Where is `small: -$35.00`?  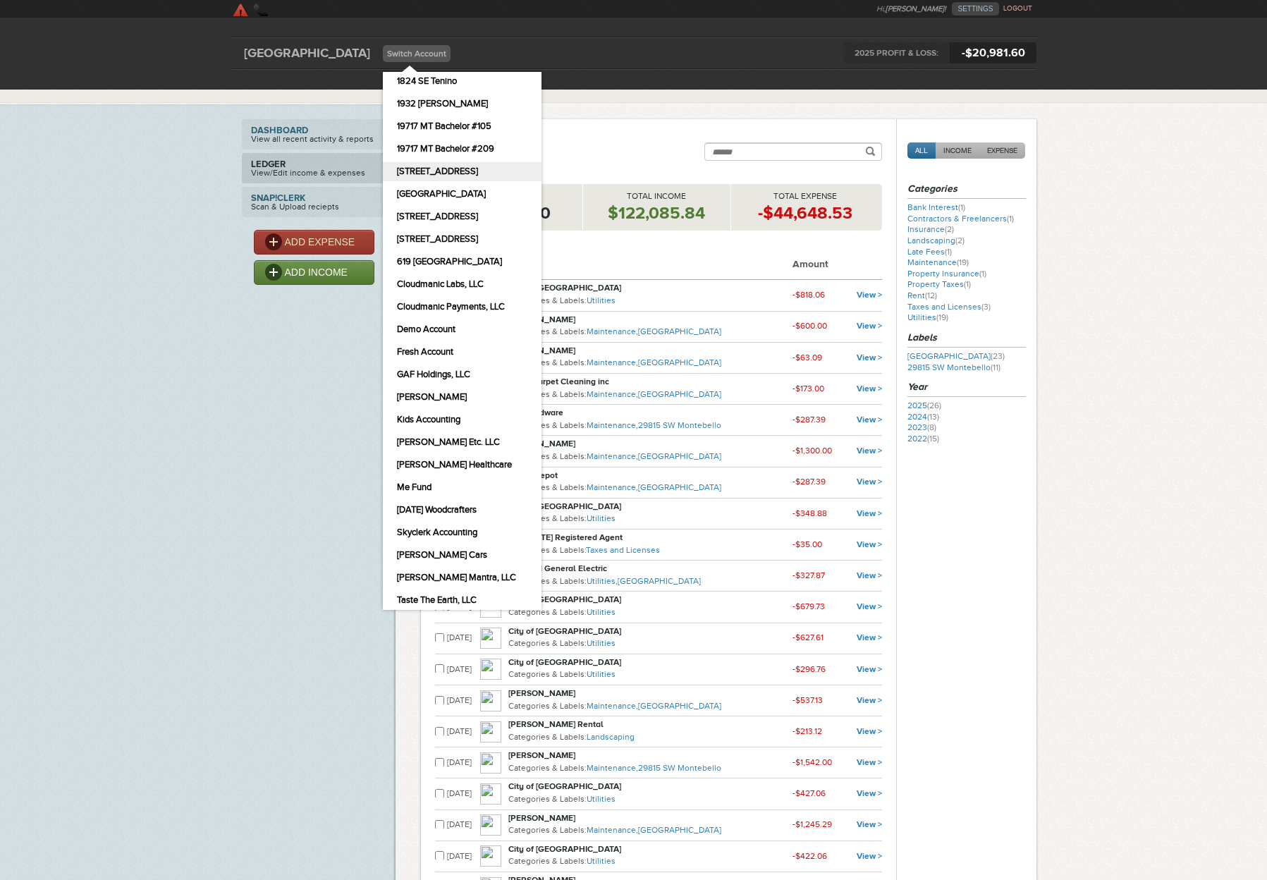
small: -$35.00 is located at coordinates (807, 544).